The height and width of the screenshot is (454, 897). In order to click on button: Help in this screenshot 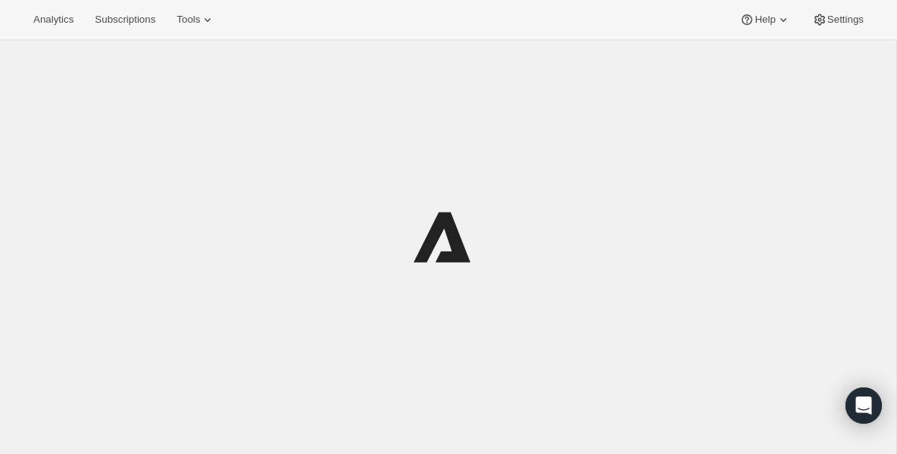, I will do `click(764, 20)`.